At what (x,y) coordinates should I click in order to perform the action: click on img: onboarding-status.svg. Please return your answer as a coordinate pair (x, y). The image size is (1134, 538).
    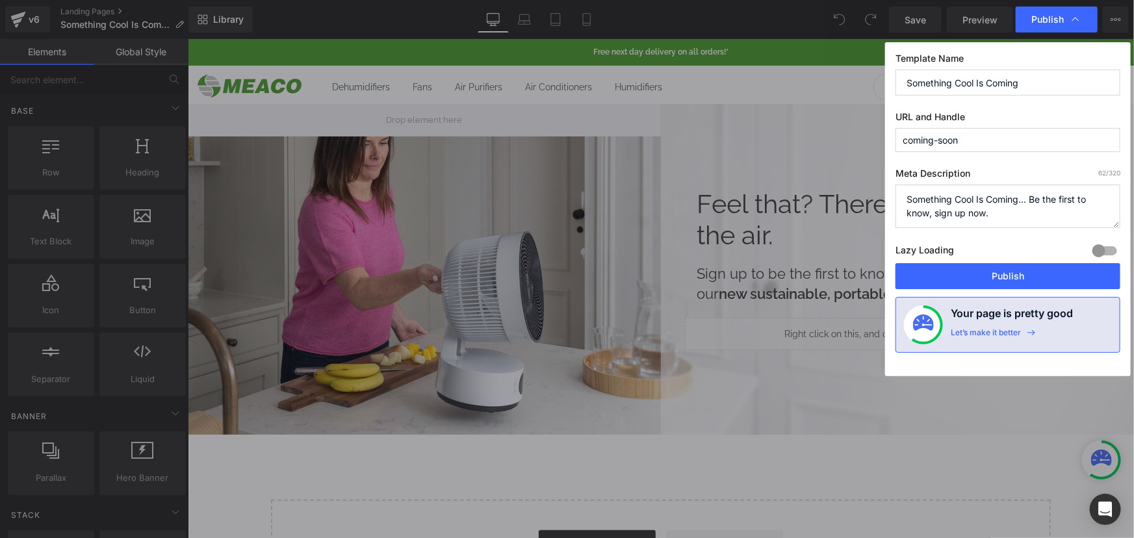
    Looking at the image, I should click on (924, 325).